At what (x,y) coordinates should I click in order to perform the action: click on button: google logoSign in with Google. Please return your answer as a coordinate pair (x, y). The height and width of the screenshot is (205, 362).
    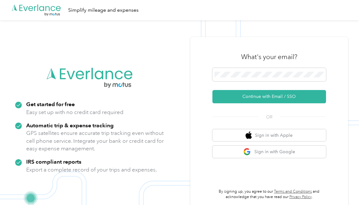
    Looking at the image, I should click on (269, 152).